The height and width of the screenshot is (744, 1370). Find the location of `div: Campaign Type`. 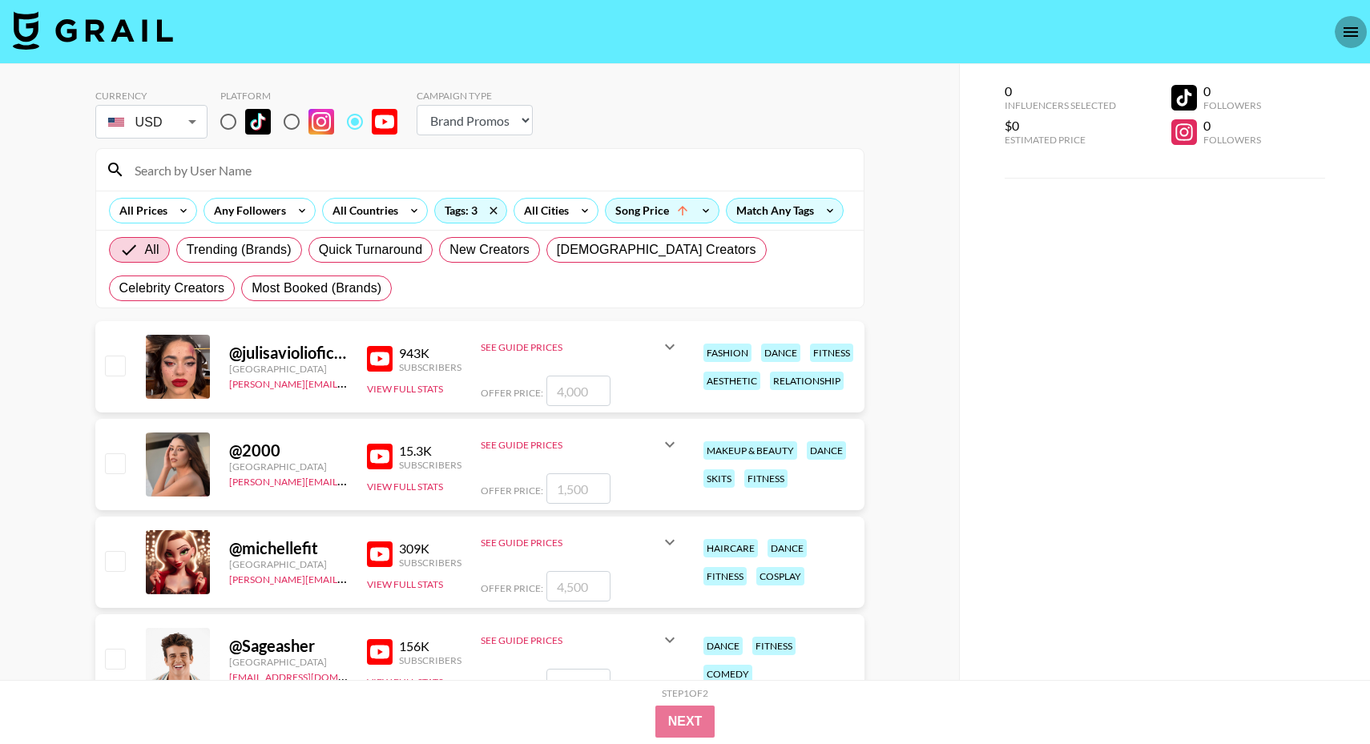

div: Campaign Type is located at coordinates (474, 95).